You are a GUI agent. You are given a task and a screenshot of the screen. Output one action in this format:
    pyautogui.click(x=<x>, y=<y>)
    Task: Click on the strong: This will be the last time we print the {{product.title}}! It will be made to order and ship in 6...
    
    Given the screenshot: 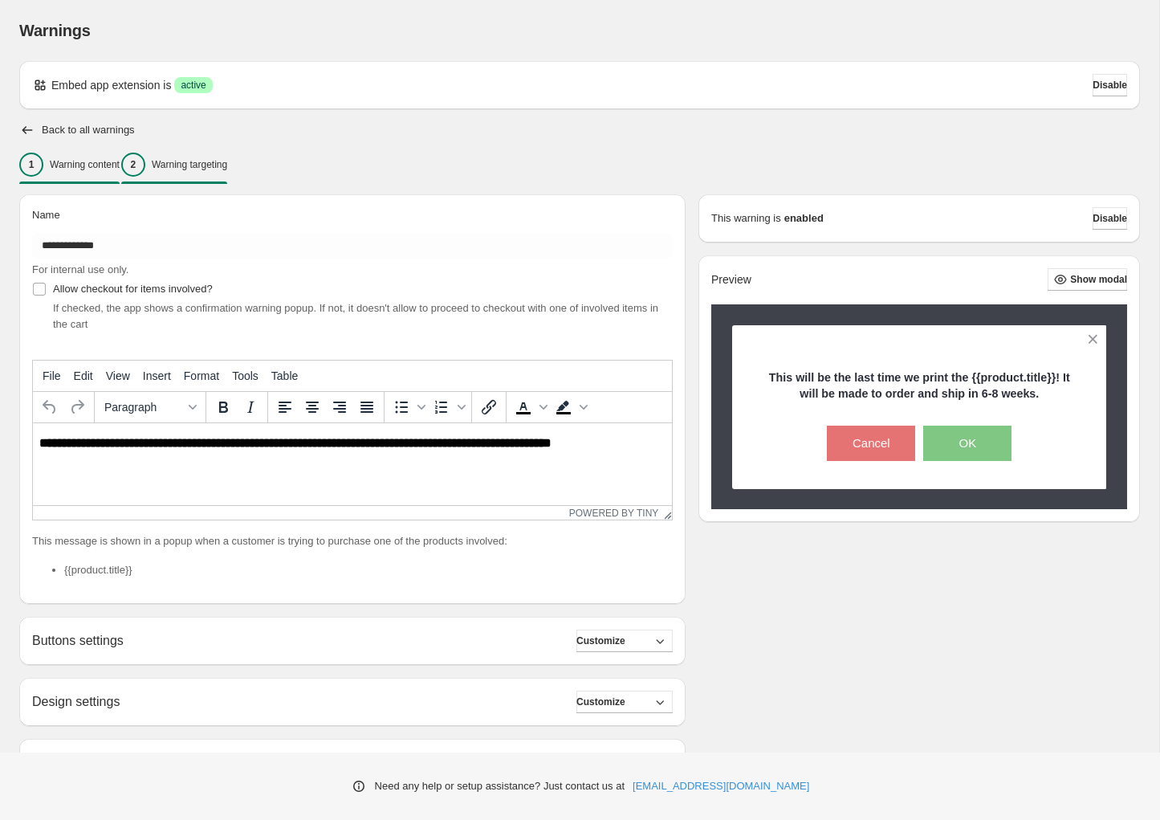 What is the action you would take?
    pyautogui.click(x=919, y=385)
    